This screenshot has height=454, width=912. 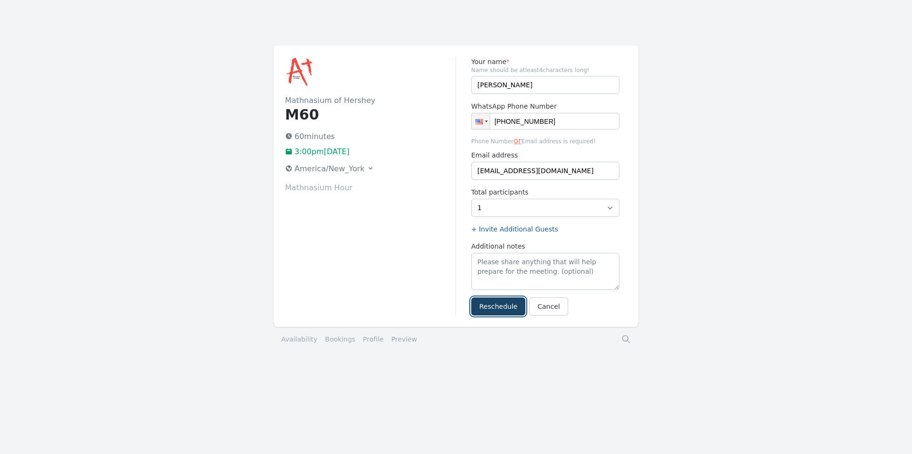 What do you see at coordinates (498, 307) in the screenshot?
I see `button: Reschedule` at bounding box center [498, 307].